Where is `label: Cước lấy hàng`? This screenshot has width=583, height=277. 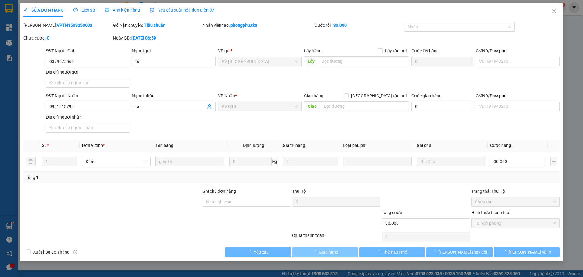
label: Cước lấy hàng is located at coordinates (425, 51).